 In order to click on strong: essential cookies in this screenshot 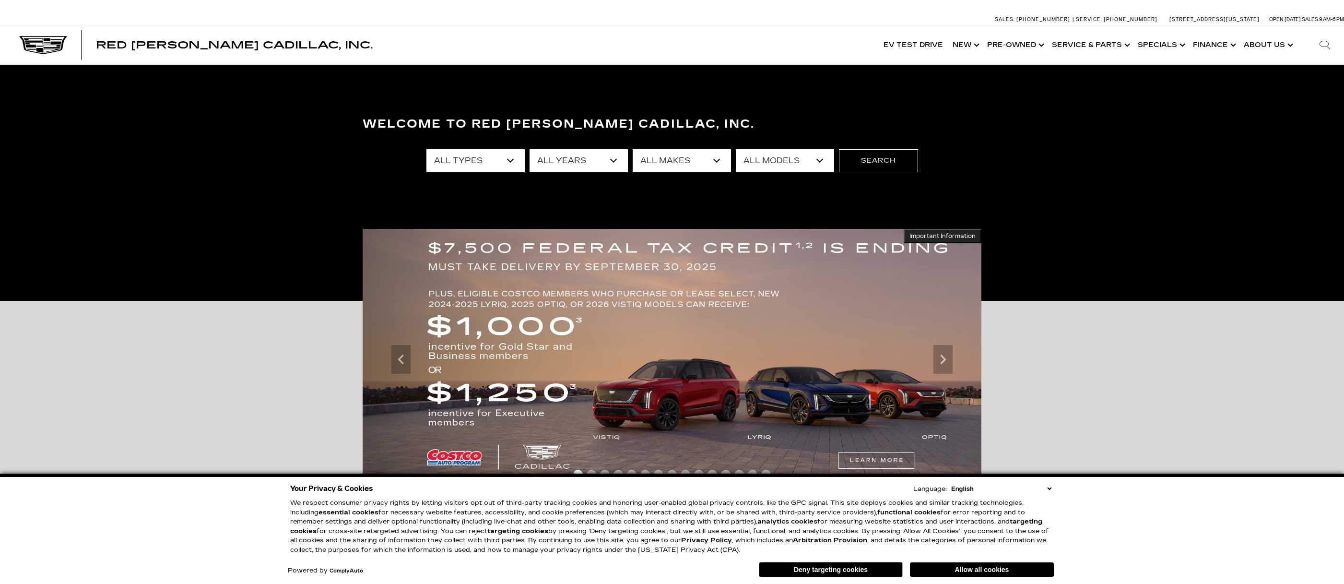, I will do `click(348, 512)`.